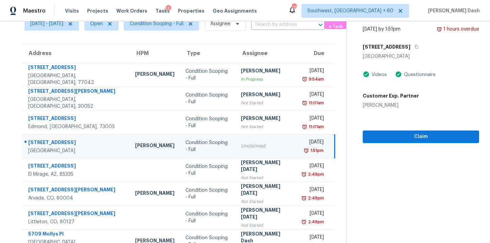 This screenshot has width=490, height=243. I want to click on div: In Progress, so click(267, 79).